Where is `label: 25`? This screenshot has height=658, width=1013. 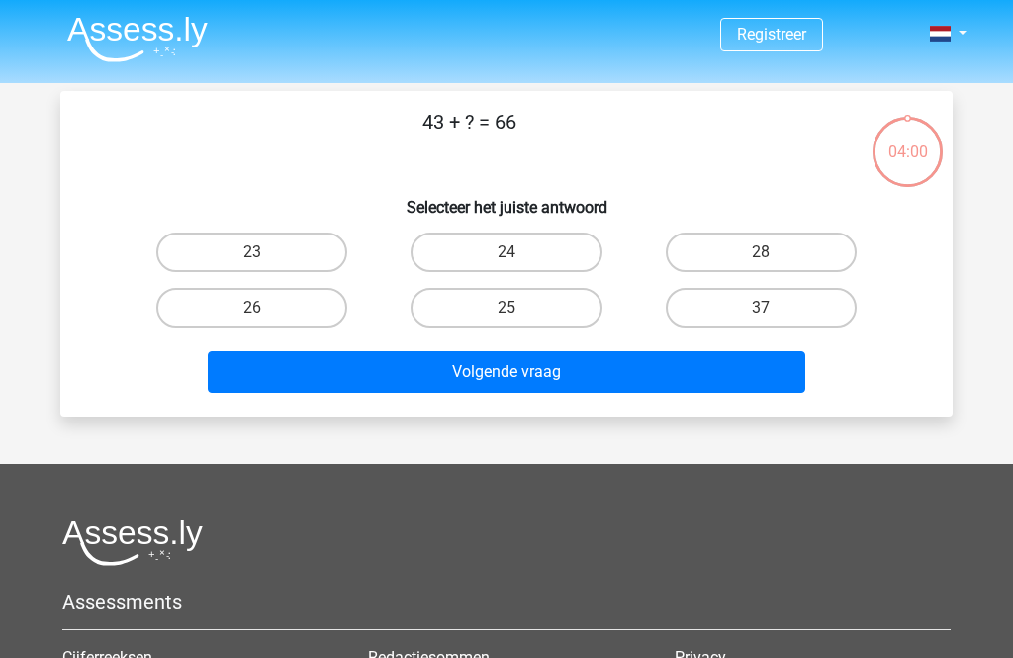 label: 25 is located at coordinates (506, 308).